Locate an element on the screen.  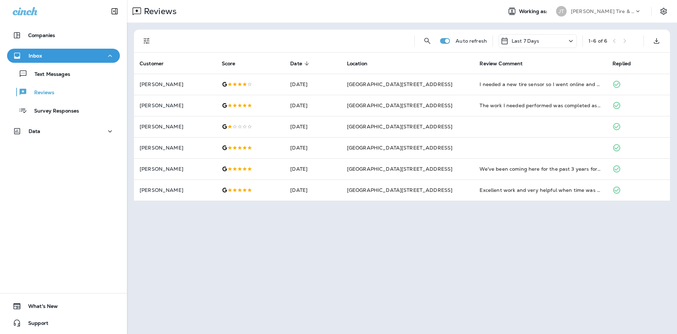
button: Export as CSV is located at coordinates (656, 41).